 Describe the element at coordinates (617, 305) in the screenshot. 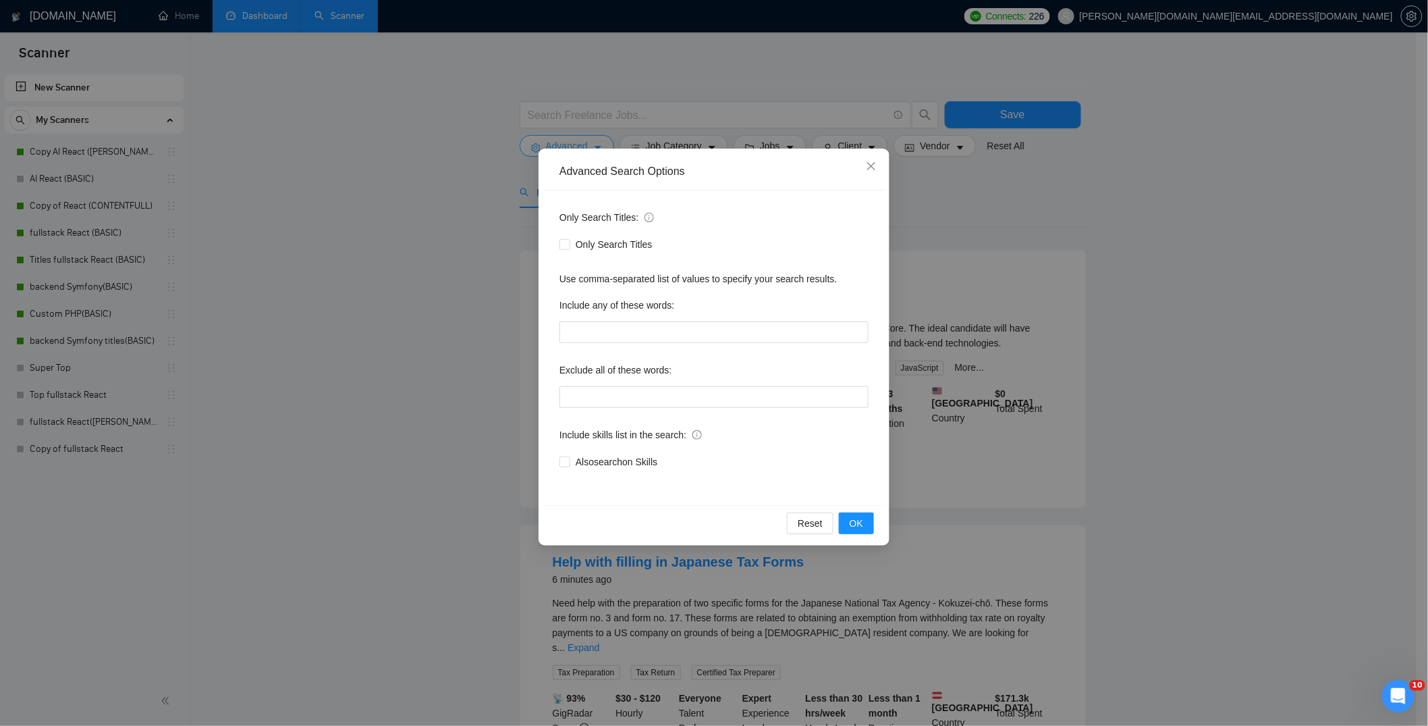

I see `label: Include any of these words:` at that location.